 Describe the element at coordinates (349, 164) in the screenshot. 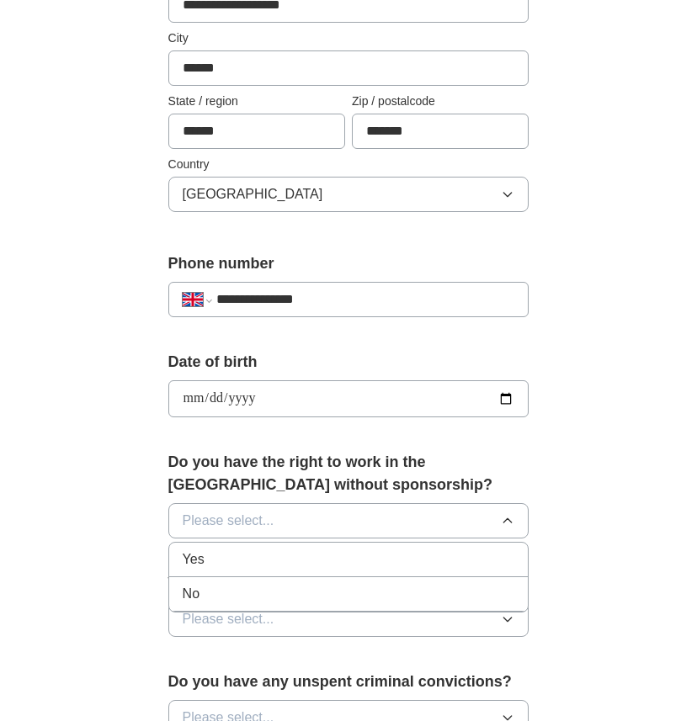

I see `label: Country` at that location.